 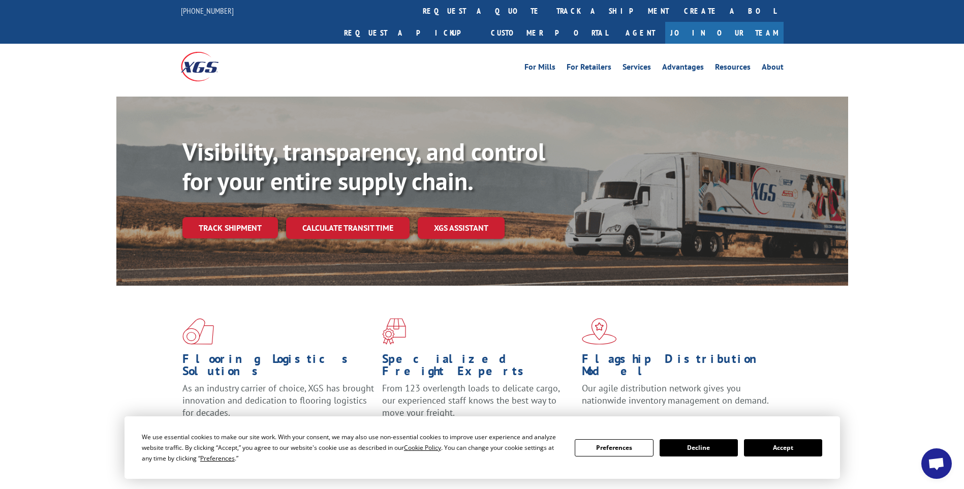 What do you see at coordinates (733, 69) in the screenshot?
I see `a: Resources` at bounding box center [733, 69].